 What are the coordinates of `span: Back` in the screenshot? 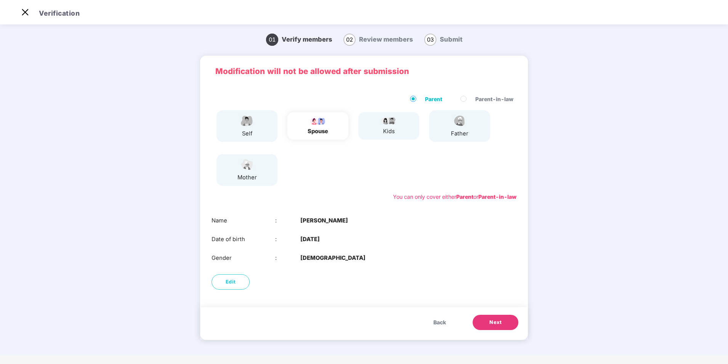 It's located at (439, 322).